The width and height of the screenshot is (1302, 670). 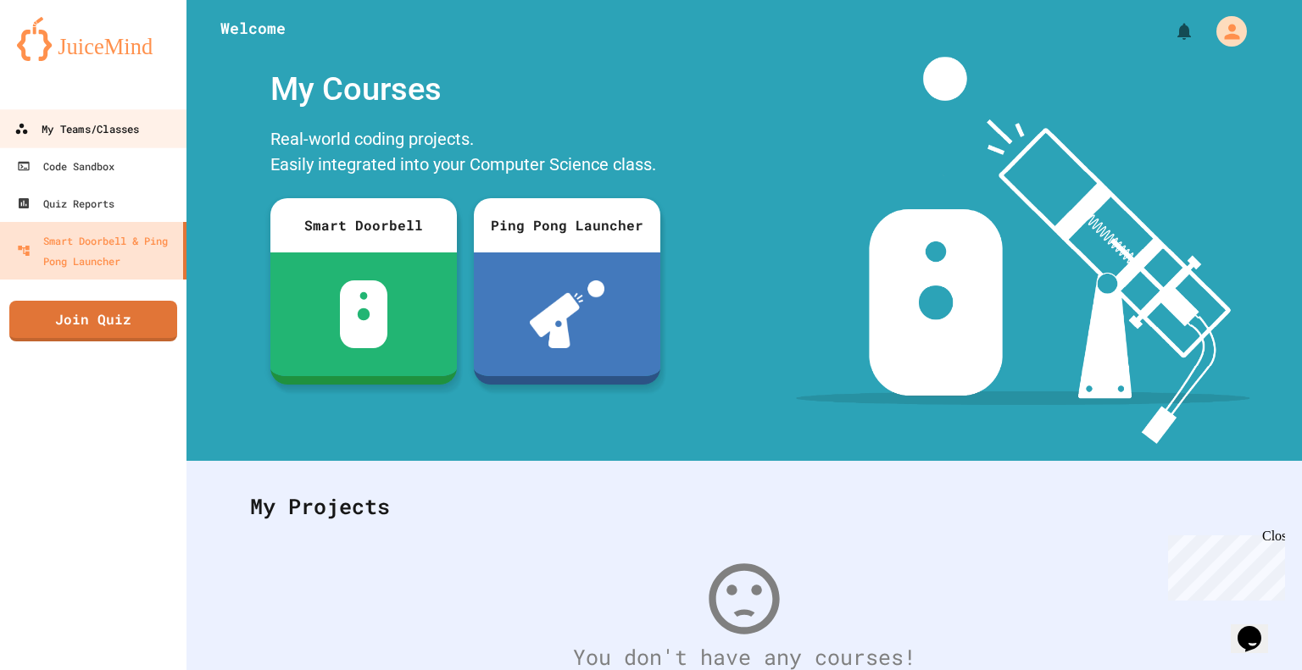 I want to click on div: Ping Pong Launcher, so click(x=567, y=225).